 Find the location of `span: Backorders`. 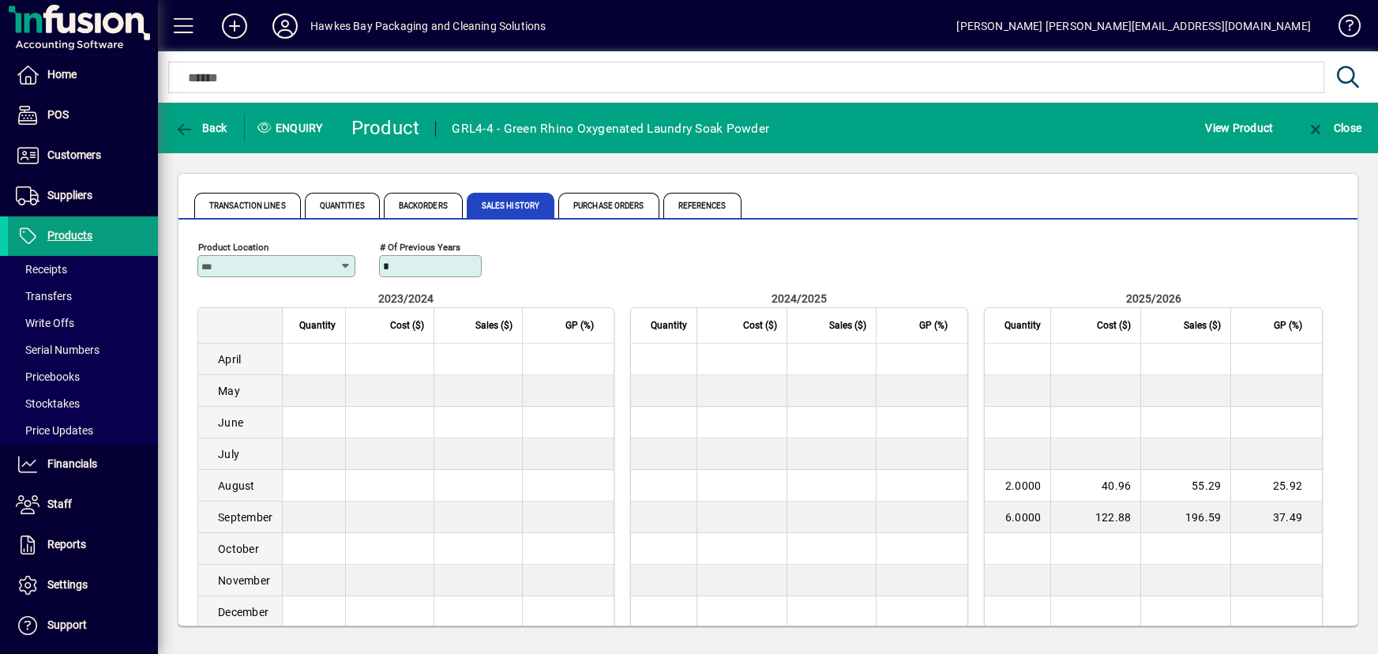

span: Backorders is located at coordinates (423, 205).